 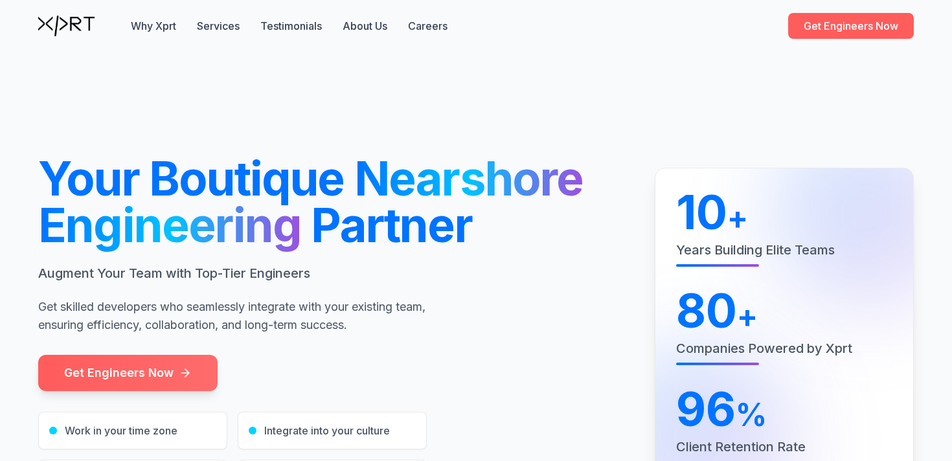 What do you see at coordinates (291, 26) in the screenshot?
I see `button: Testimonials` at bounding box center [291, 26].